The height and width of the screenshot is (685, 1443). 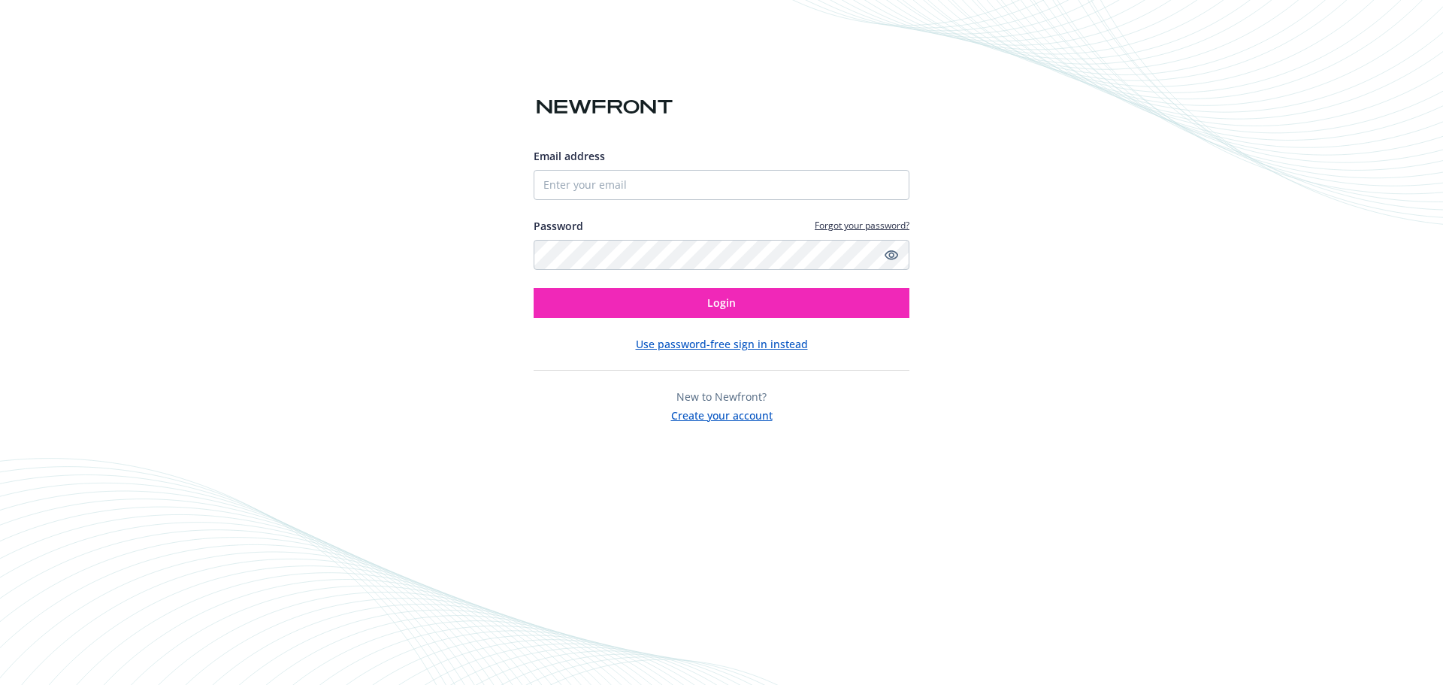 What do you see at coordinates (722, 414) in the screenshot?
I see `button: Create your account` at bounding box center [722, 414].